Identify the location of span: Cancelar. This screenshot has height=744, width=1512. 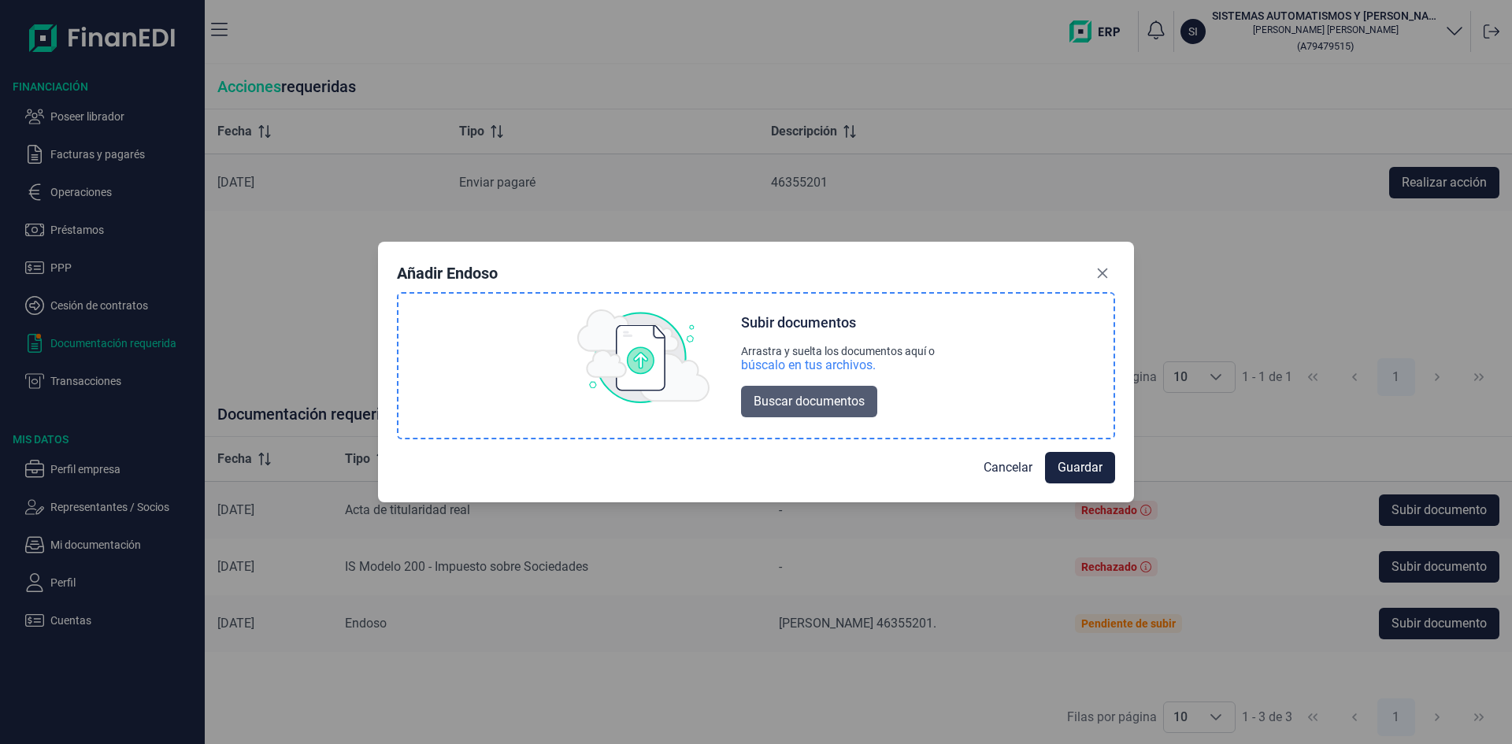
(1008, 468).